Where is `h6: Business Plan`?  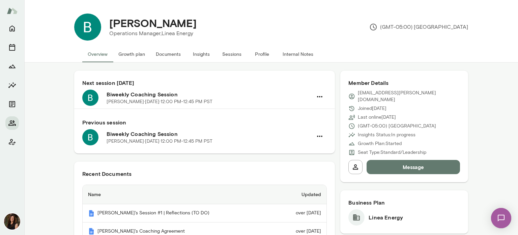 h6: Business Plan is located at coordinates (404, 202).